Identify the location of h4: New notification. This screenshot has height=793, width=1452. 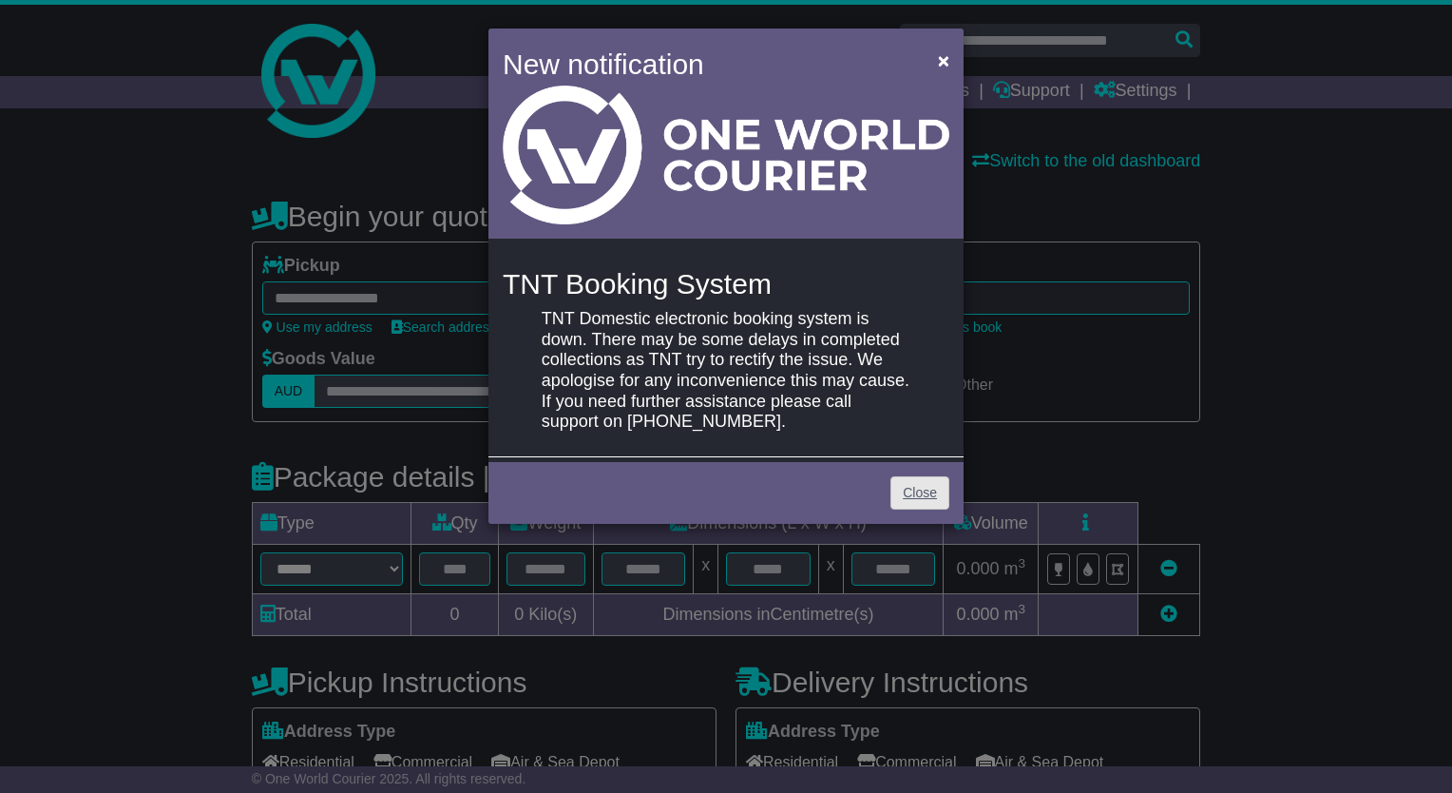
(706, 64).